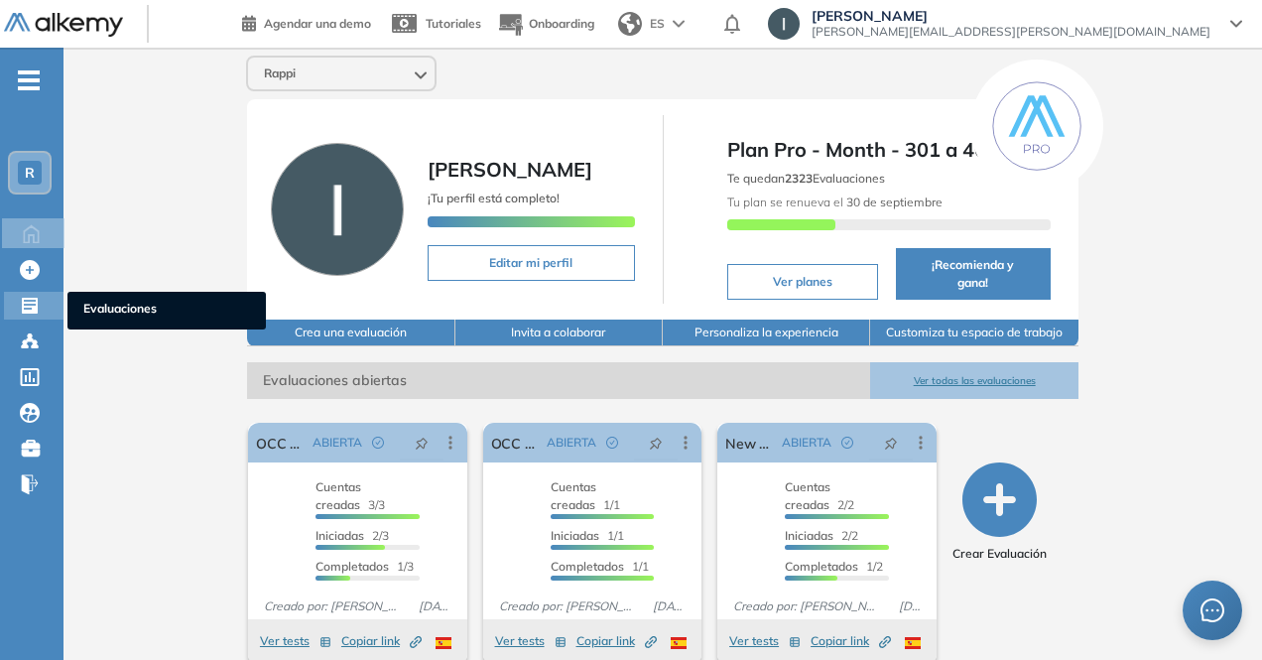 This screenshot has width=1262, height=660. Describe the element at coordinates (306, 22) in the screenshot. I see `a: Agendar una demo` at that location.